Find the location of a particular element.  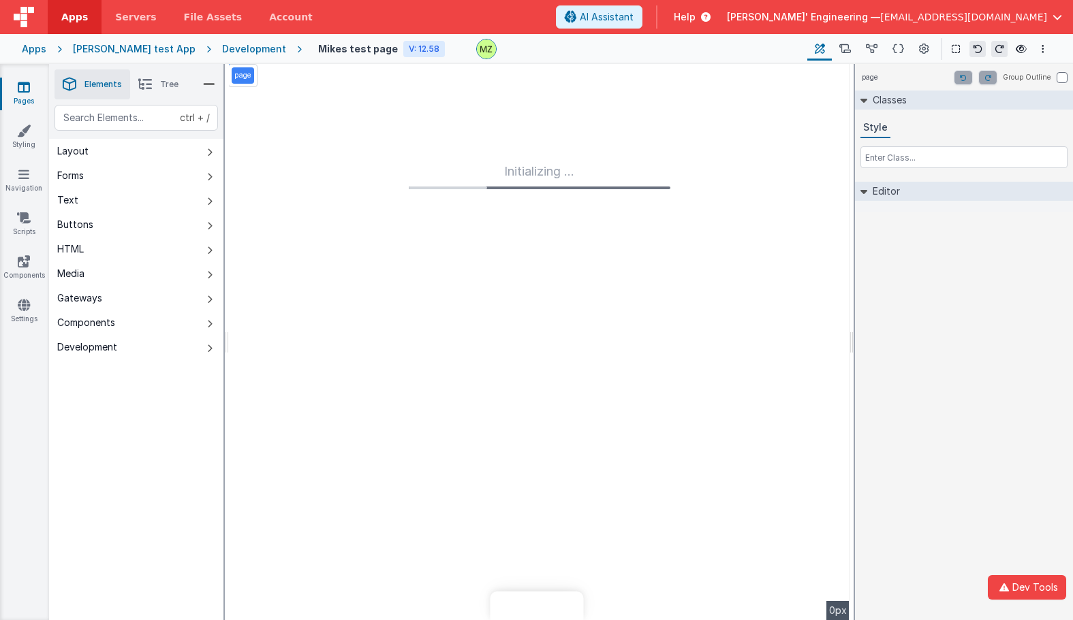

div: Text is located at coordinates (67, 200).